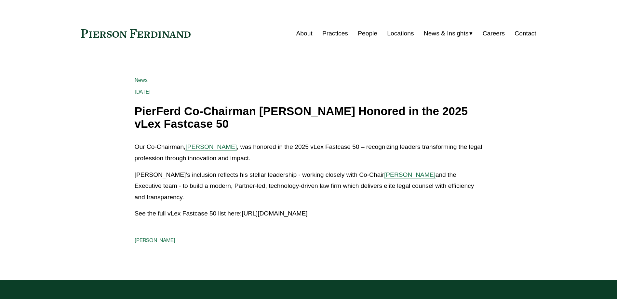  Describe the element at coordinates (494, 34) in the screenshot. I see `a: Careers` at that location.